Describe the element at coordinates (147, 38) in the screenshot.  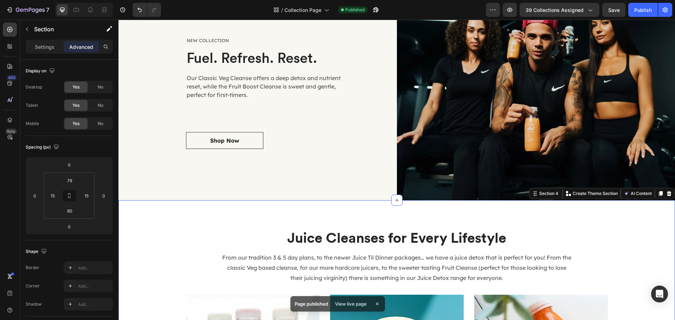
I see `p: Fuel. Refresh. Reset.` at that location.